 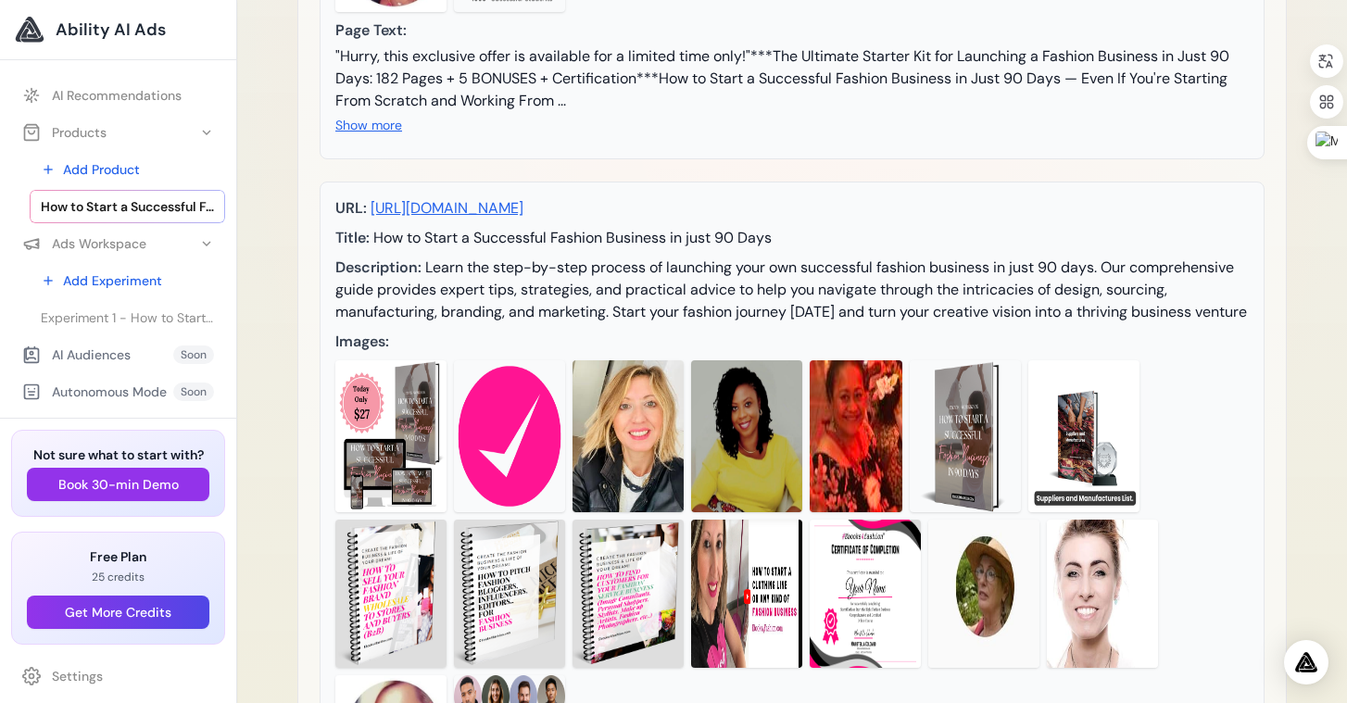 What do you see at coordinates (118, 557) in the screenshot?
I see `h3: Free Plan` at bounding box center [118, 557].